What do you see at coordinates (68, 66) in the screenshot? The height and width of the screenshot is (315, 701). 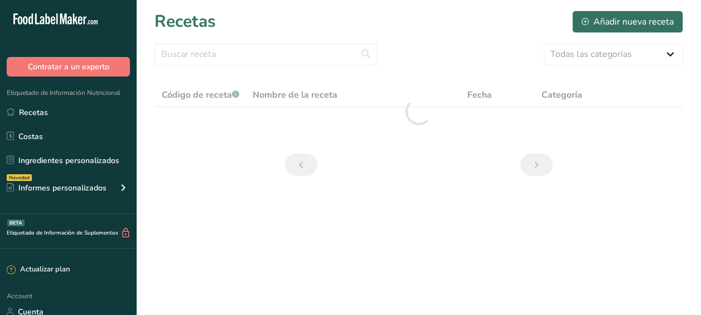 I see `button: Contratar a un experto` at bounding box center [68, 66].